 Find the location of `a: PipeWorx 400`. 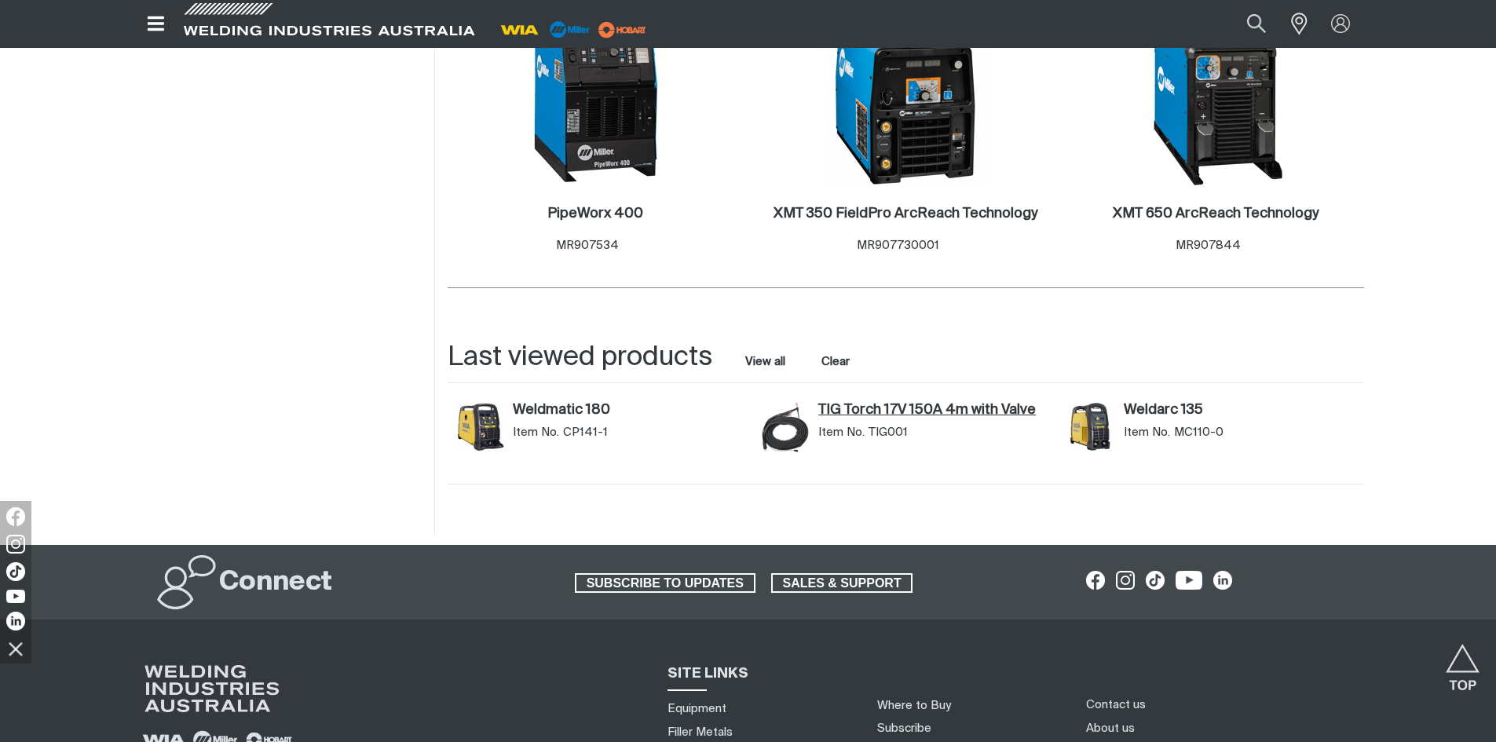

a: PipeWorx 400 is located at coordinates (595, 214).